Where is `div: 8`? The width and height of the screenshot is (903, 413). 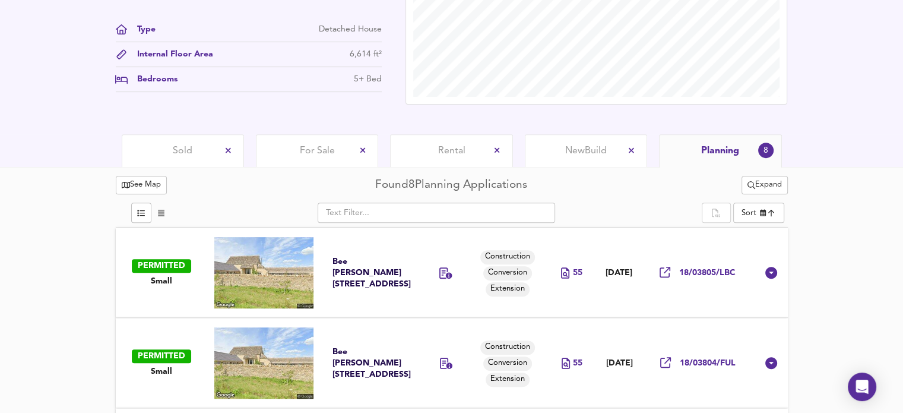 div: 8 is located at coordinates (765, 150).